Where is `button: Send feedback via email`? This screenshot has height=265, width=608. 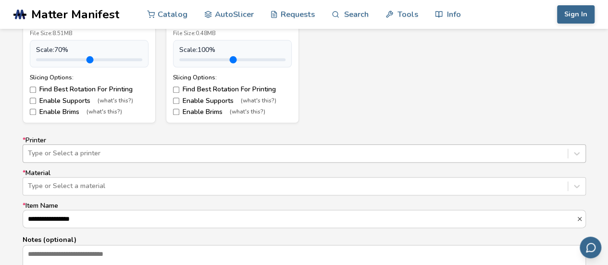 button: Send feedback via email is located at coordinates (591, 247).